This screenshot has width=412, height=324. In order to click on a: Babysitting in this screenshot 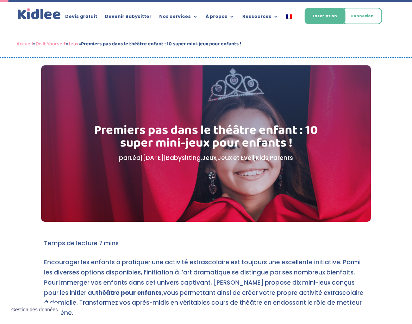, I will do `click(183, 158)`.